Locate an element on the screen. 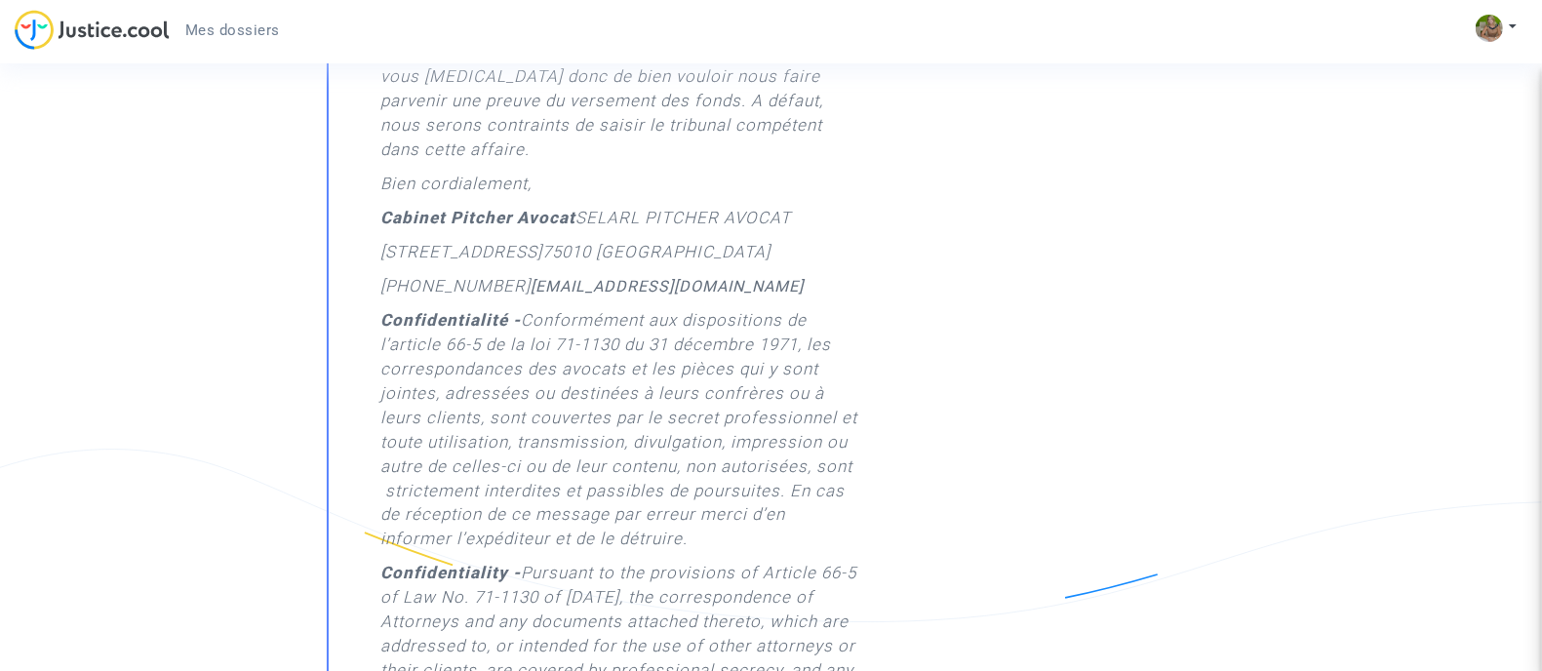  strong: Confidentiality - is located at coordinates (451, 573).